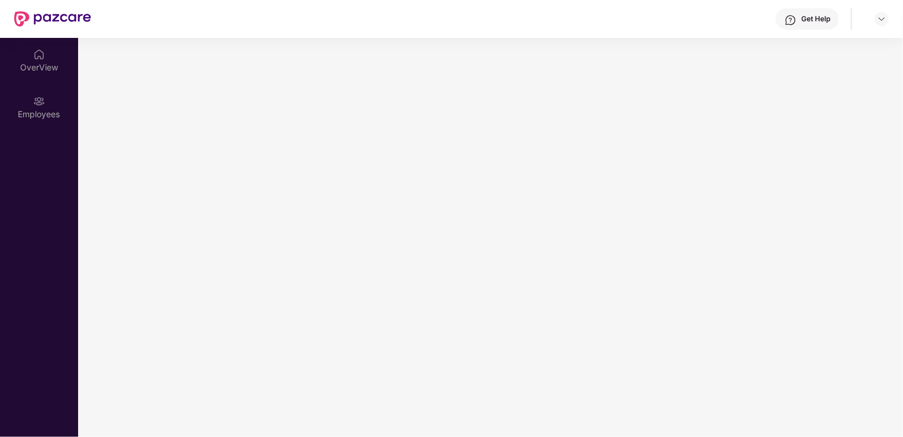 The image size is (903, 437). I want to click on img: svg+xml;base64,PHN2ZyBpZD0iSGVscC0zMngzMiIgeG1sbnM9Imh0dHA6Ly93d3cudzMub3JnLzIwMDAvc3ZnIiB3aWR0aD..., so click(790, 20).